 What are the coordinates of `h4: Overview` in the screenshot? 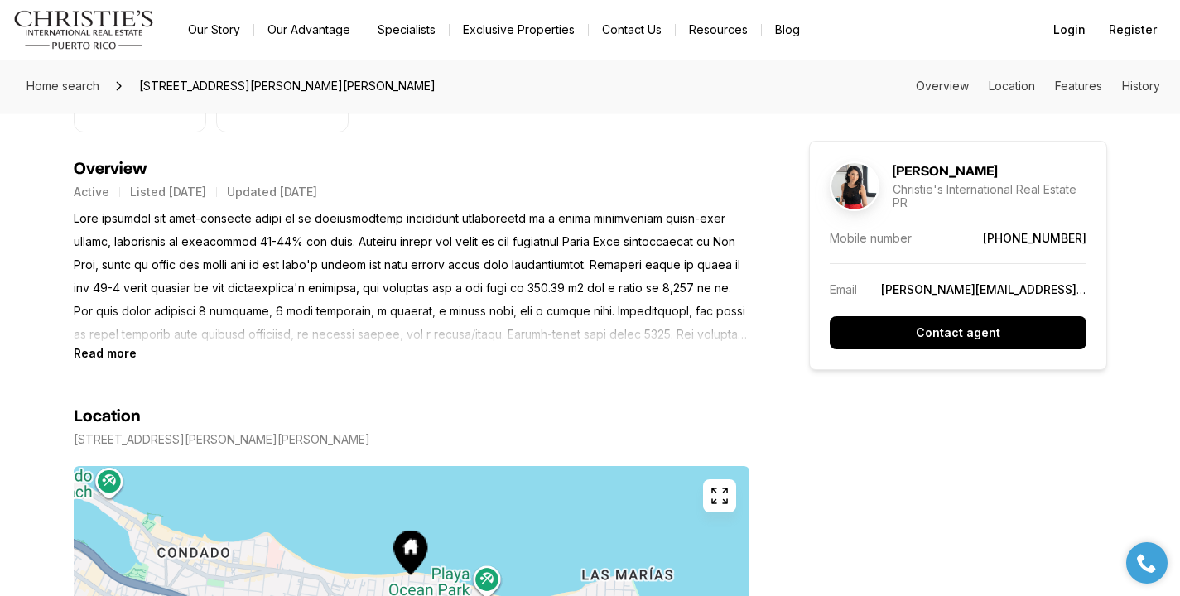 It's located at (411, 169).